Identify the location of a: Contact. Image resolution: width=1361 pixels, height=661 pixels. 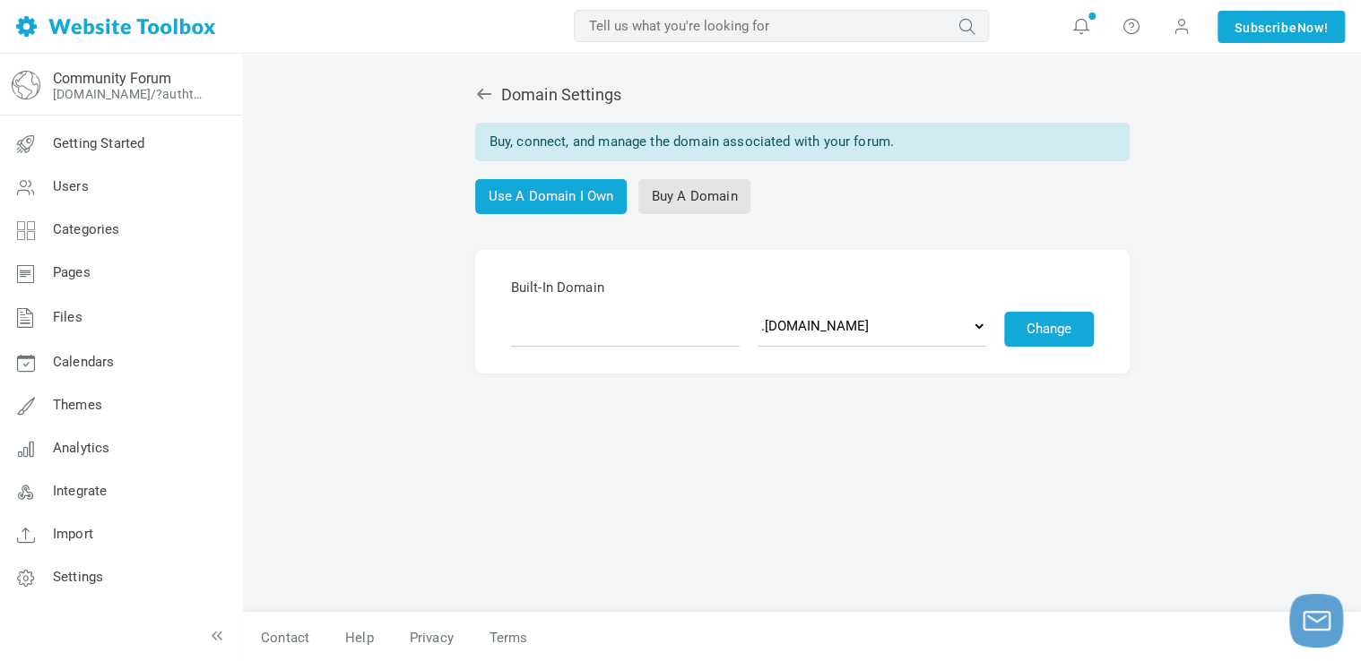
(285, 638).